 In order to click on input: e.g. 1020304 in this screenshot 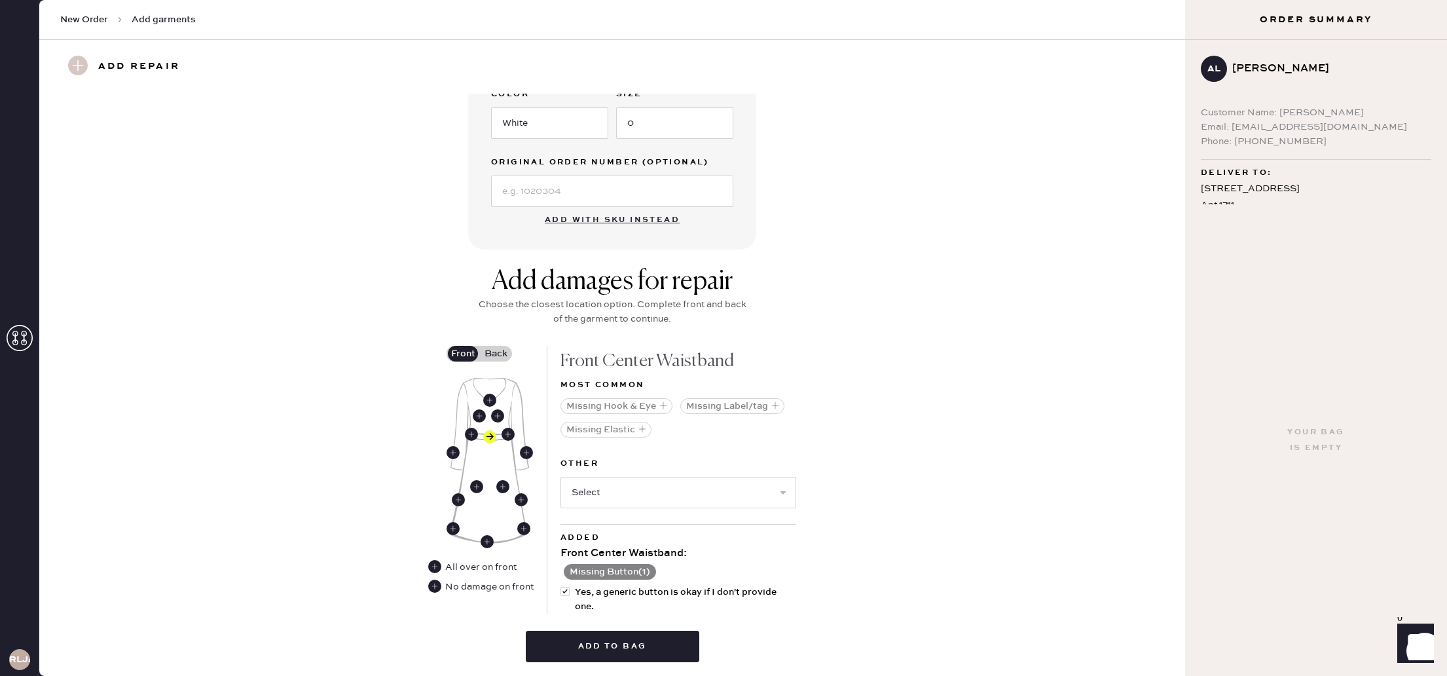, I will do `click(612, 191)`.